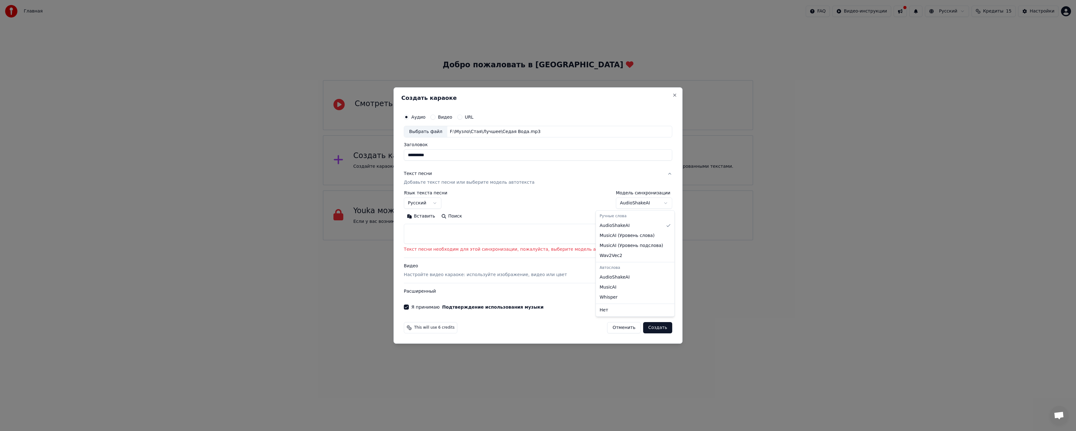 Image resolution: width=1076 pixels, height=431 pixels. I want to click on span: Whisper, so click(608, 297).